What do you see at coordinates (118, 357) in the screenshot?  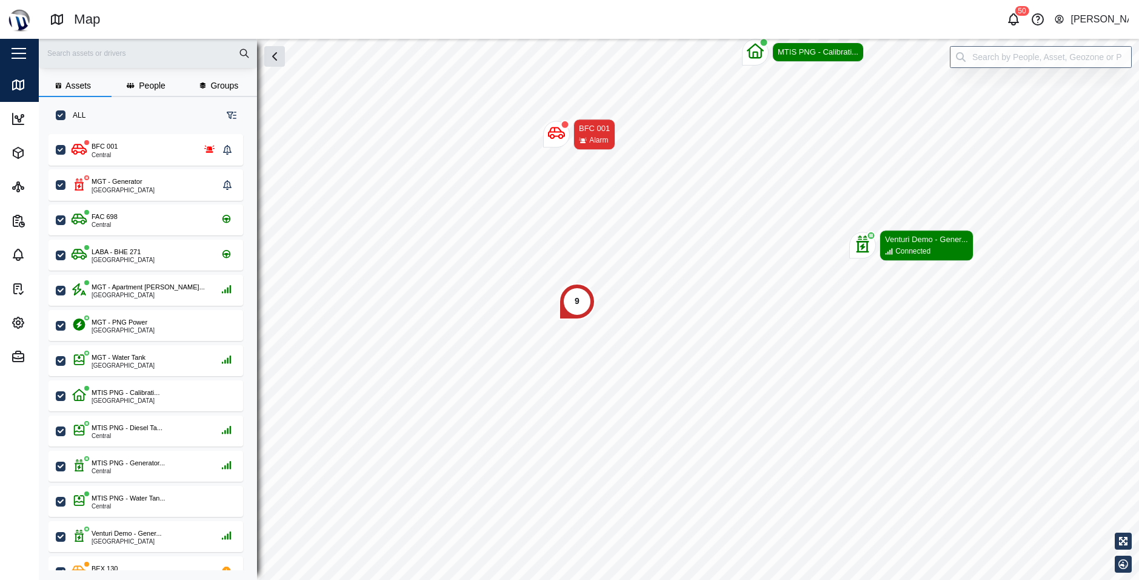 I see `div: MGT - Water Tank` at bounding box center [118, 357].